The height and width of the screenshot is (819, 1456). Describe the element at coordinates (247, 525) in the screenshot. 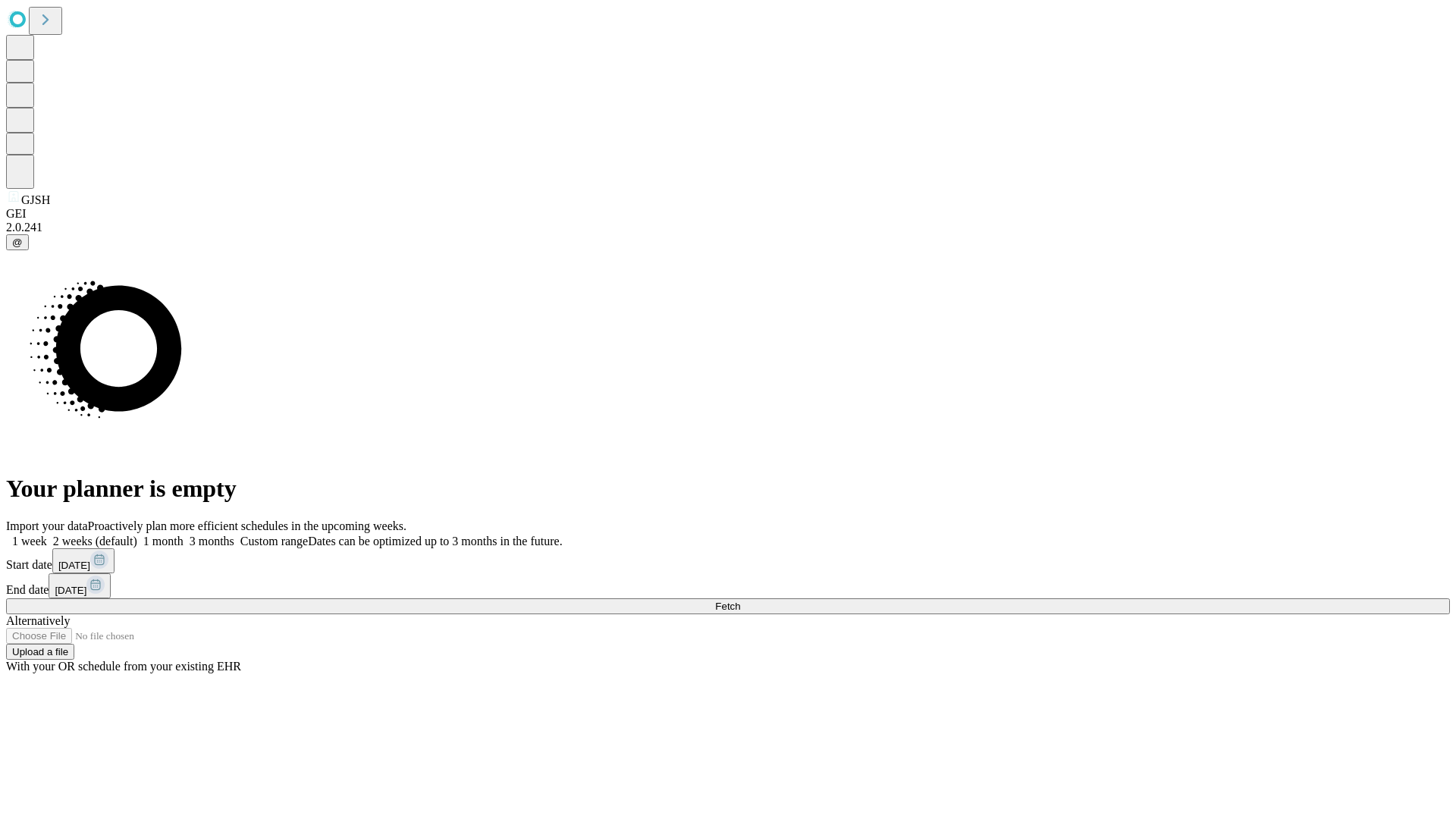

I see `span: Proactively plan more efficient schedules in the upcoming weeks.` at that location.